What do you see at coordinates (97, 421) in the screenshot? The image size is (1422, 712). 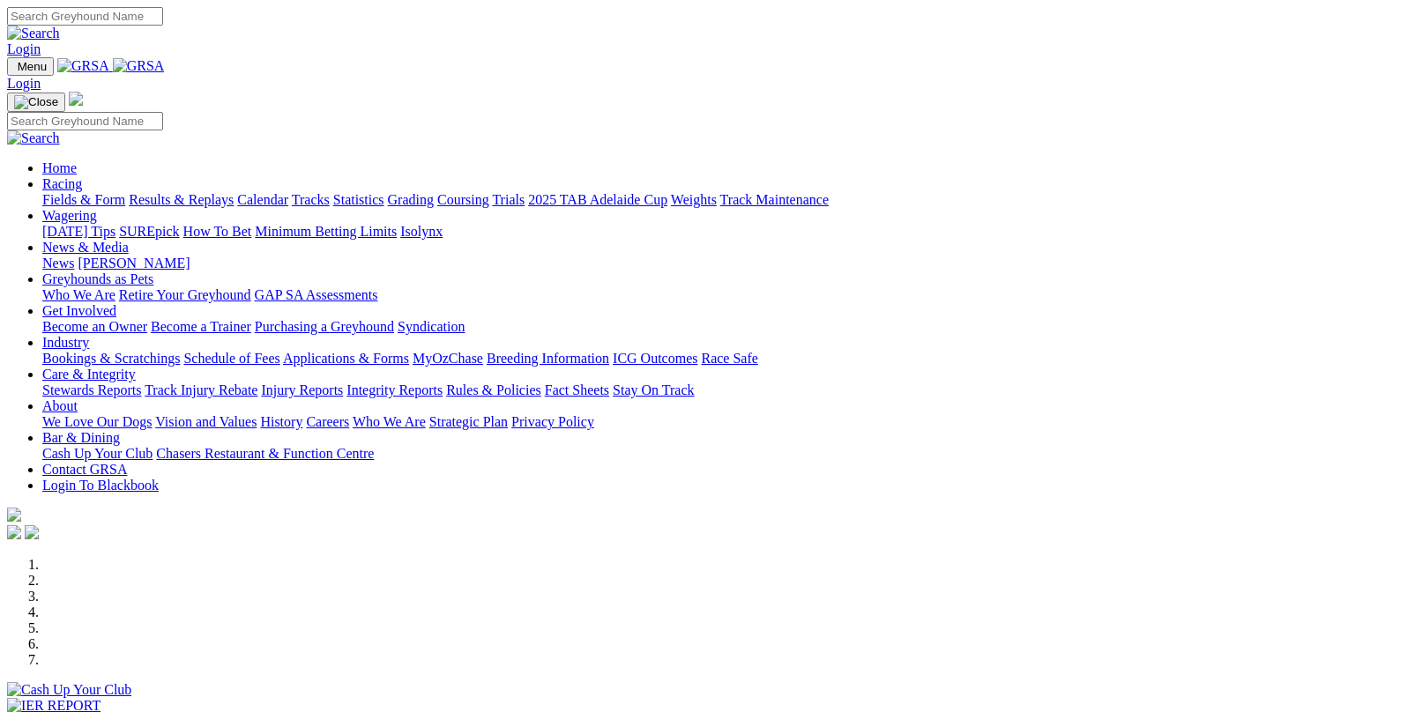 I see `a: We Love Our Dogs` at bounding box center [97, 421].